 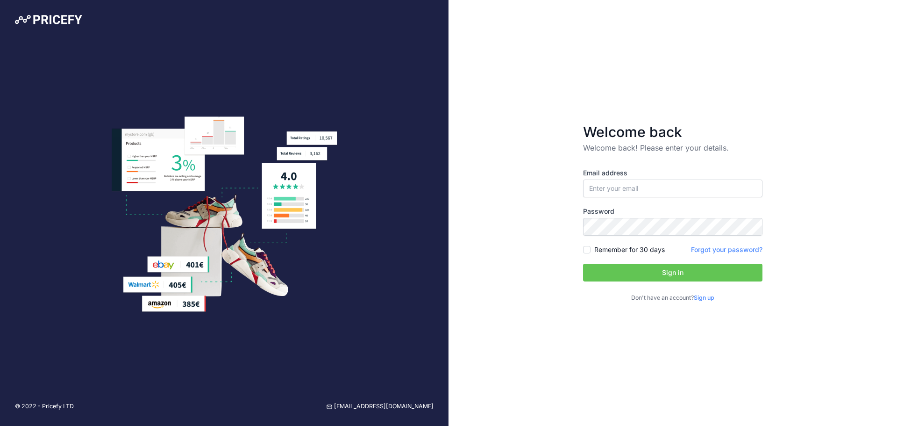 What do you see at coordinates (726, 249) in the screenshot?
I see `a: Forgot your password?` at bounding box center [726, 249].